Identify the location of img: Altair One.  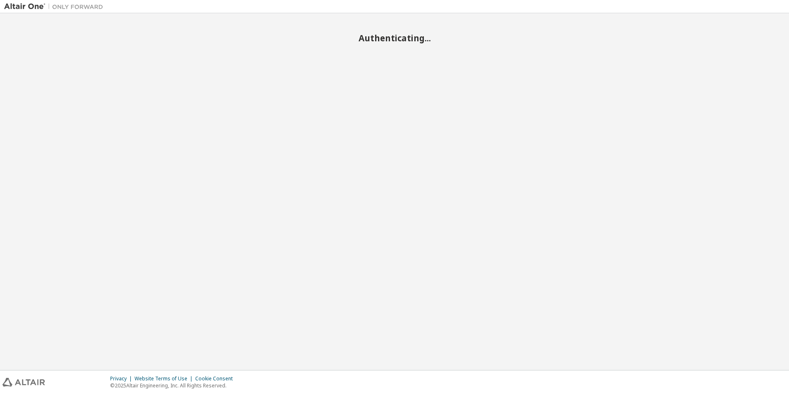
(56, 7).